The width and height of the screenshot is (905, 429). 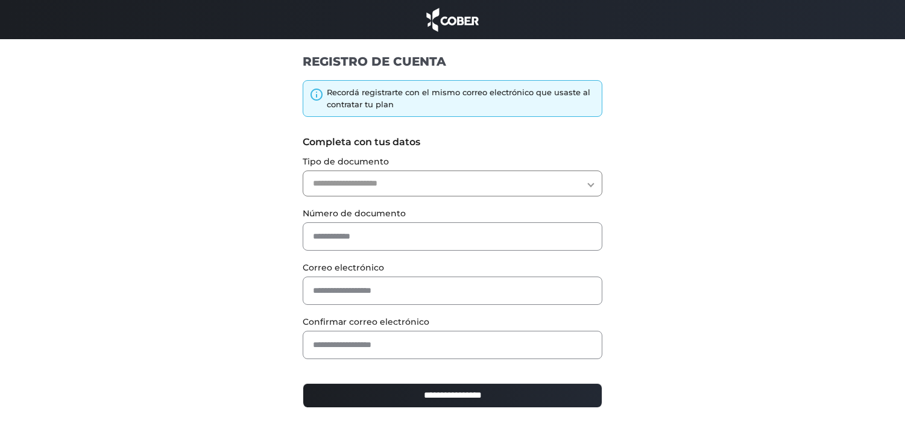 I want to click on label: Tipo de documento, so click(x=452, y=162).